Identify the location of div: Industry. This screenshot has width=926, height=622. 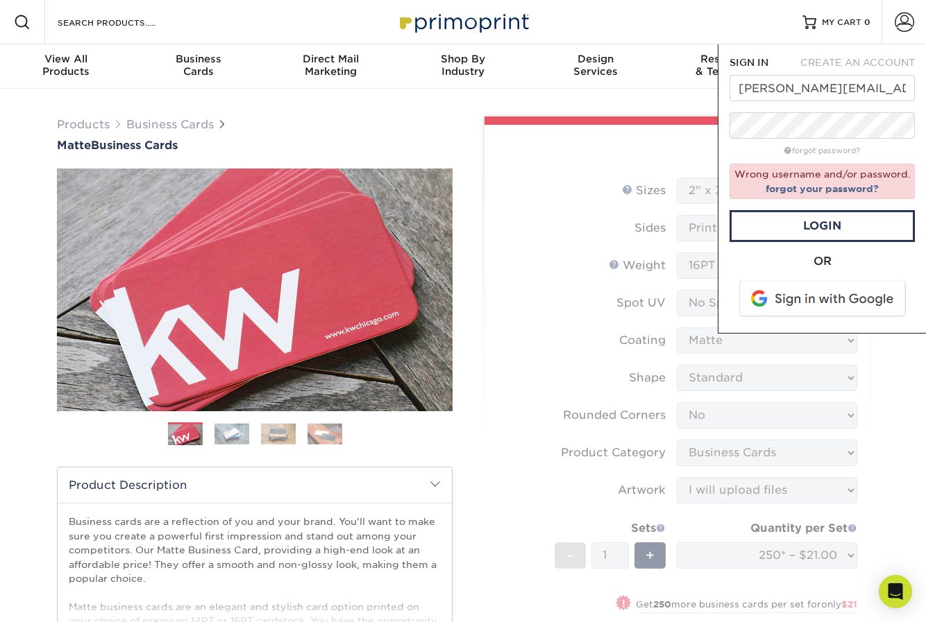
(463, 65).